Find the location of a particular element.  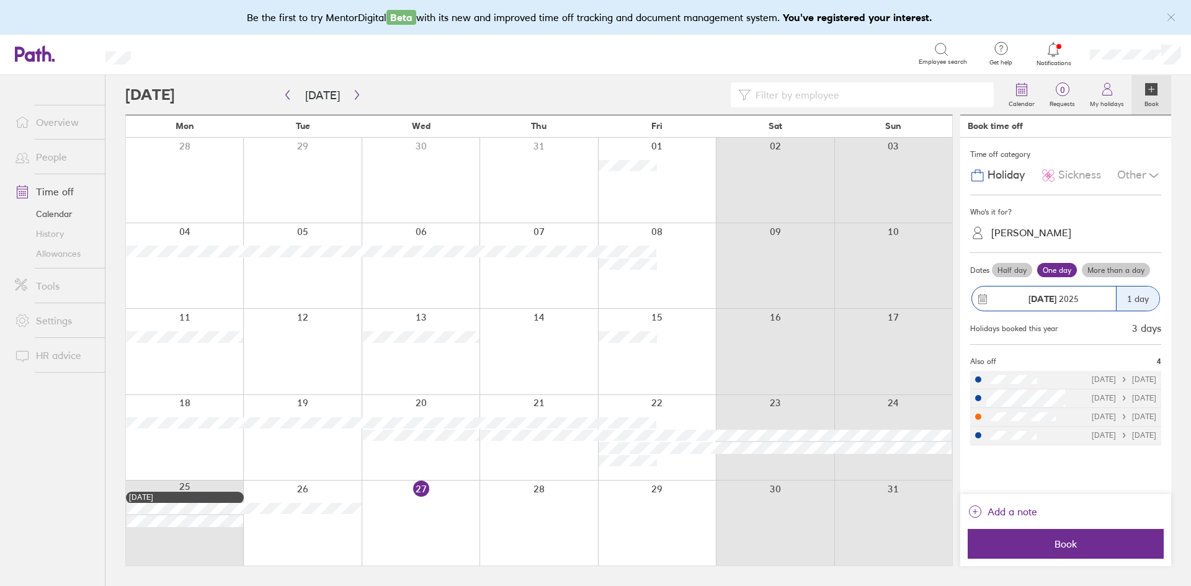

span: 0 is located at coordinates (1062, 90).